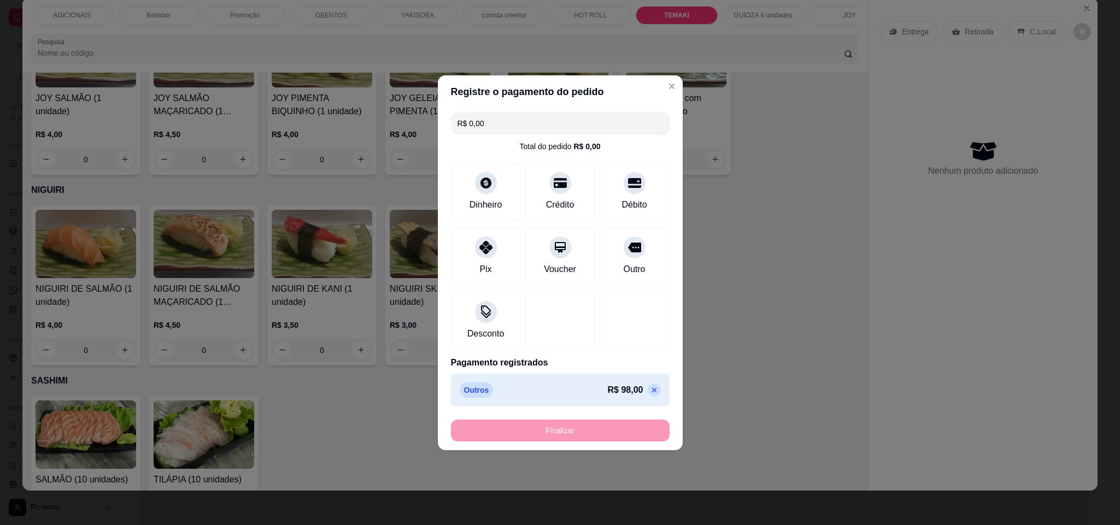  Describe the element at coordinates (477, 390) in the screenshot. I see `p: Outros` at that location.